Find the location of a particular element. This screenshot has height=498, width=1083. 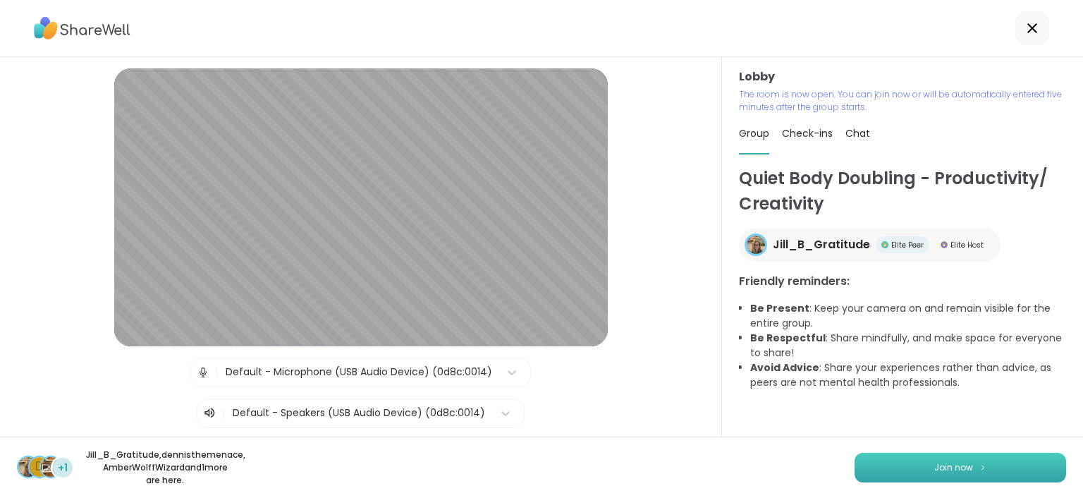

a: Jill_B_GratitudeJill_B_GratitudeElite PeerElite PeerElite HostElite Host is located at coordinates (869, 245).